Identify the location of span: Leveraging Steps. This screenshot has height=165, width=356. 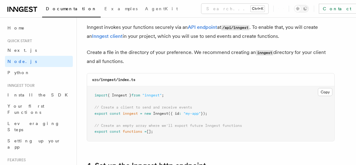
(33, 126).